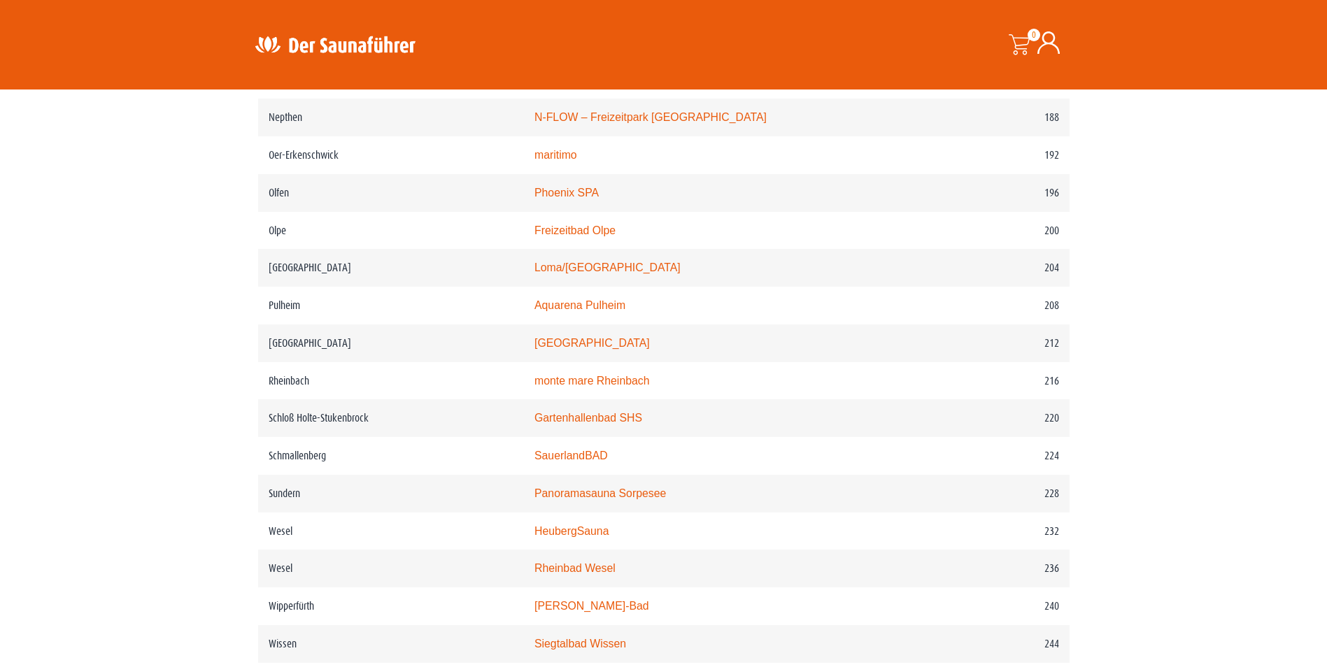  I want to click on td: Olfen, so click(391, 193).